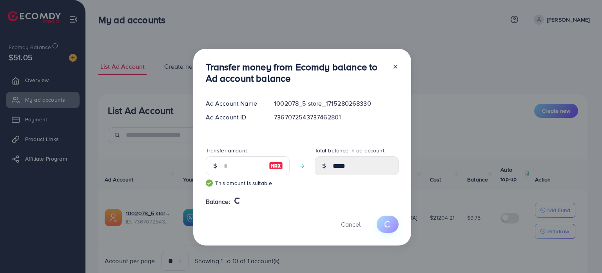  I want to click on img: image, so click(276, 165).